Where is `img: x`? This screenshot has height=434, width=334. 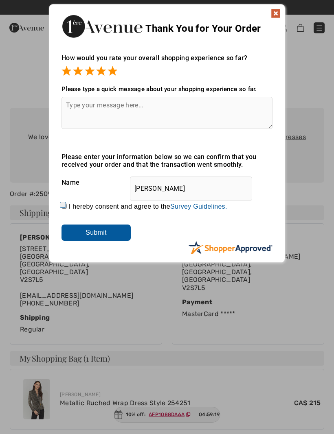 img: x is located at coordinates (276, 13).